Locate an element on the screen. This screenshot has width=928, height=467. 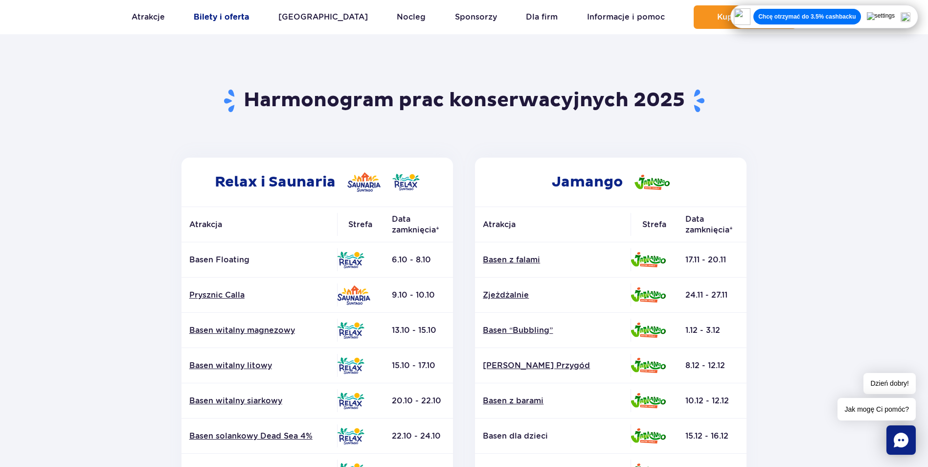
a: Basen z barami is located at coordinates (553, 401).